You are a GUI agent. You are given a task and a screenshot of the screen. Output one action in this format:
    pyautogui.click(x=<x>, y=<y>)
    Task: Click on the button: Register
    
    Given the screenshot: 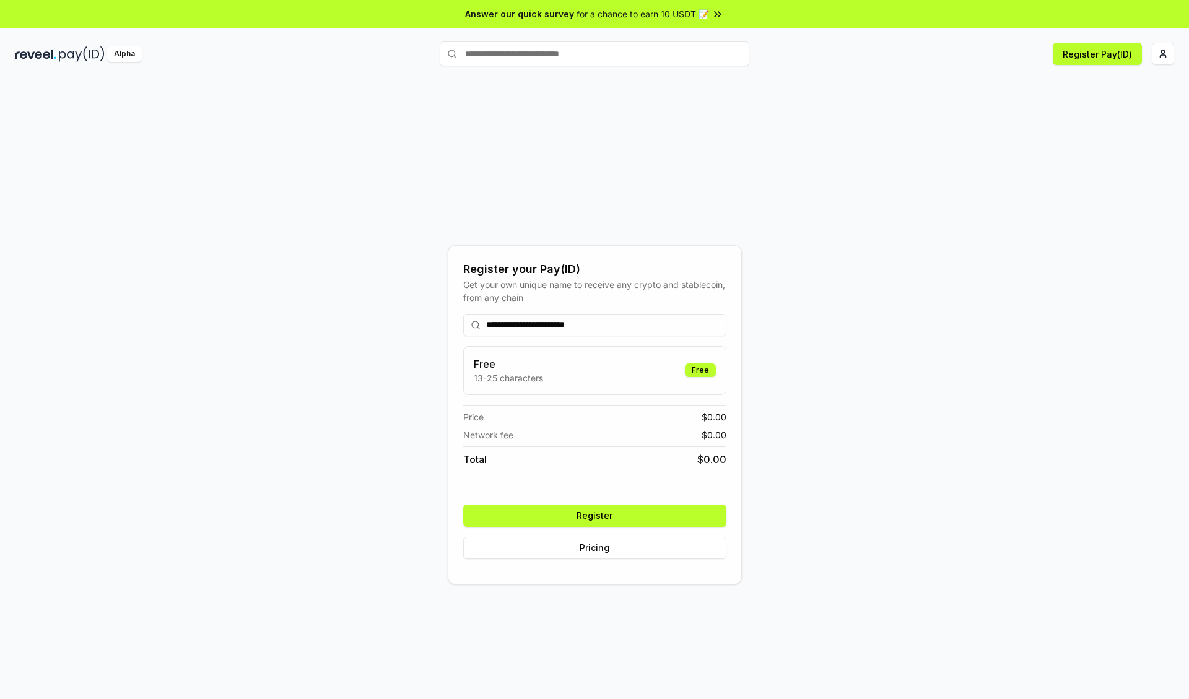 What is the action you would take?
    pyautogui.click(x=594, y=516)
    